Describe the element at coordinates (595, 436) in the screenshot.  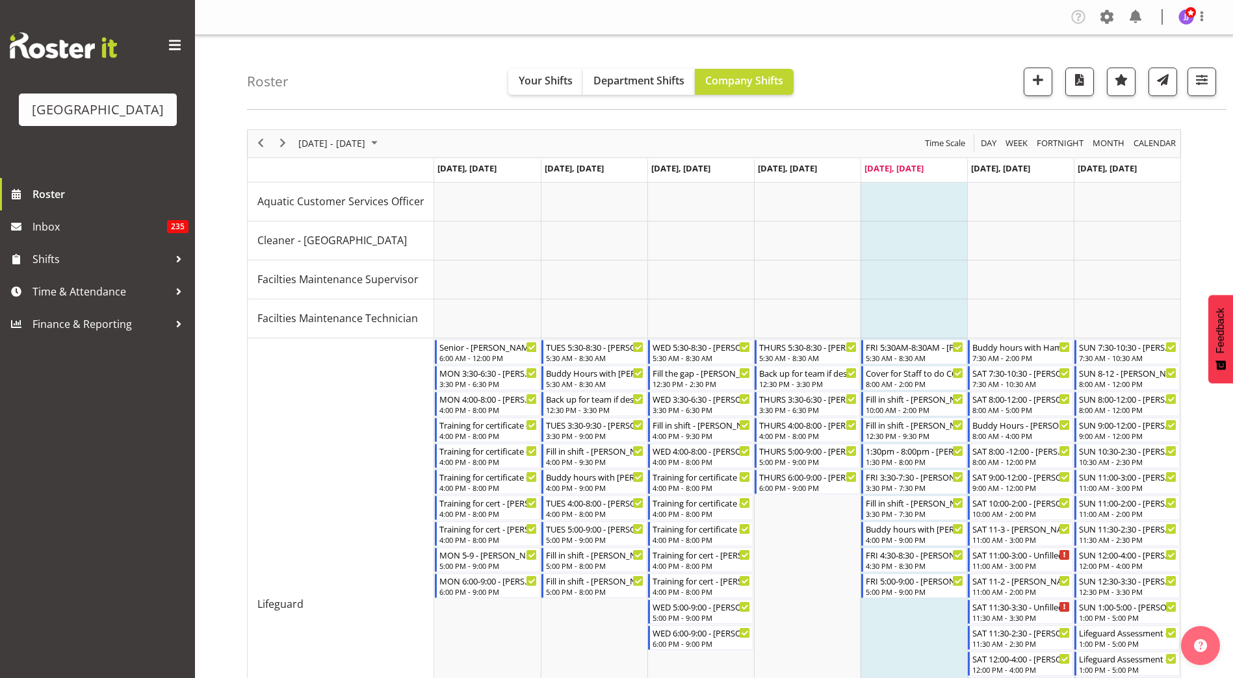
I see `div: 3:30 PM - 9:00 PM` at that location.